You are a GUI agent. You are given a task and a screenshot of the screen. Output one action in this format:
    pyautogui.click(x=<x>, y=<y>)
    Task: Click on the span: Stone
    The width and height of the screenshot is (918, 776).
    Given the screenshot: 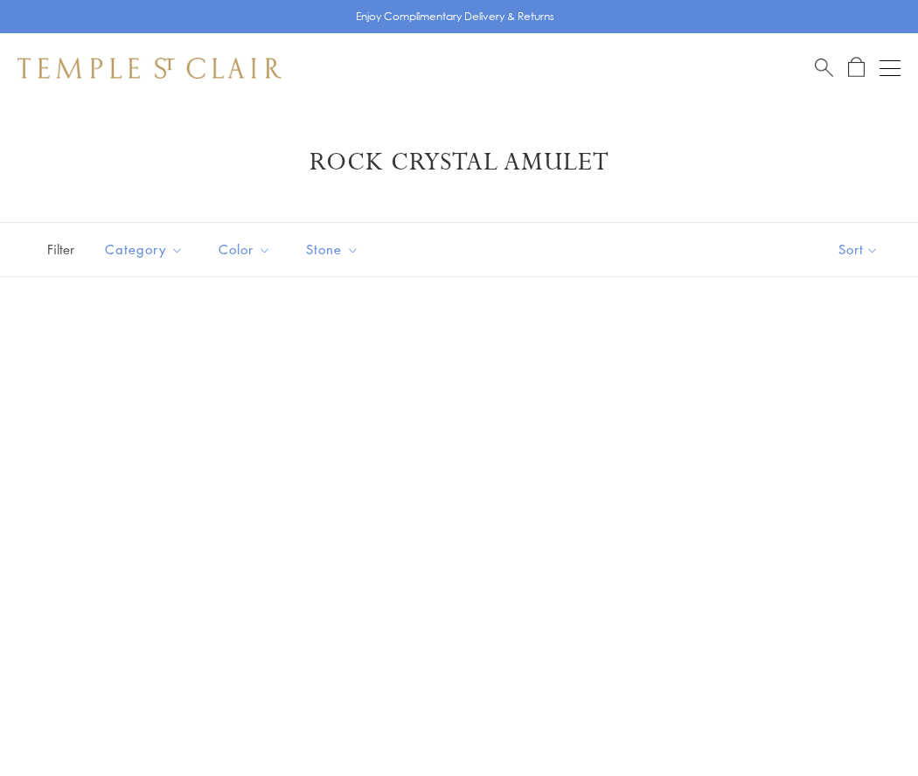 What is the action you would take?
    pyautogui.click(x=335, y=249)
    